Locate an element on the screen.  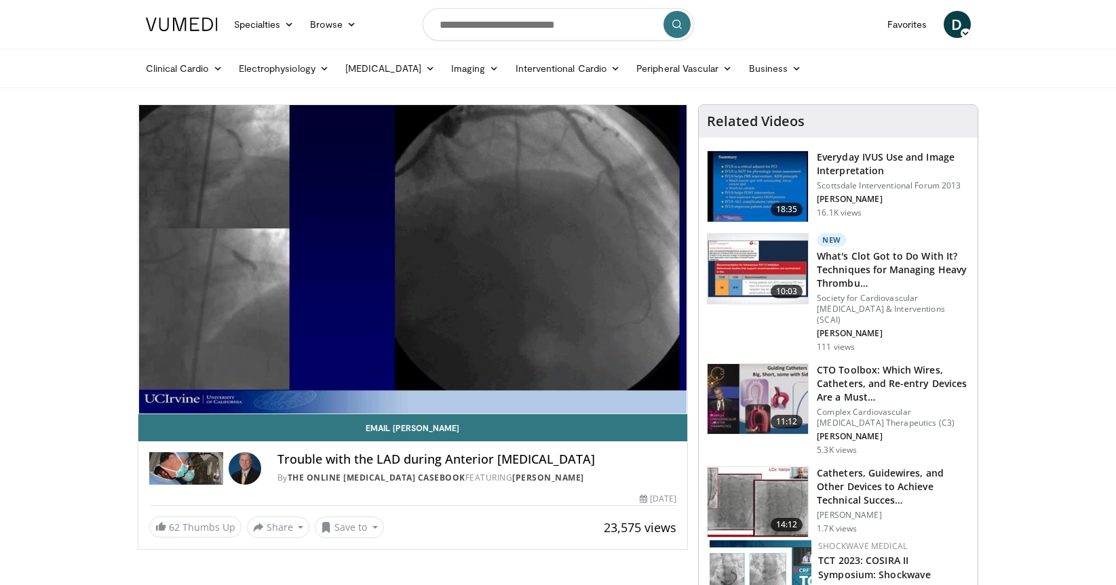
button: Share is located at coordinates (278, 528).